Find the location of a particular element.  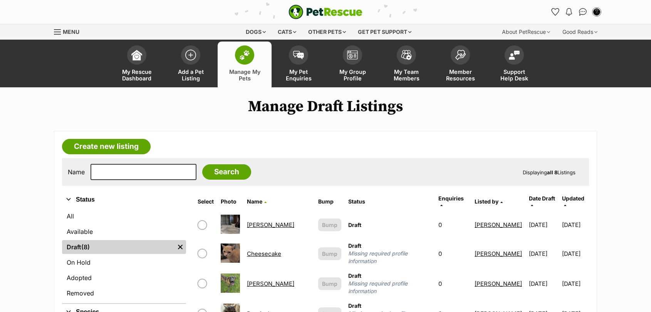

span: (8) is located at coordinates (86, 247).